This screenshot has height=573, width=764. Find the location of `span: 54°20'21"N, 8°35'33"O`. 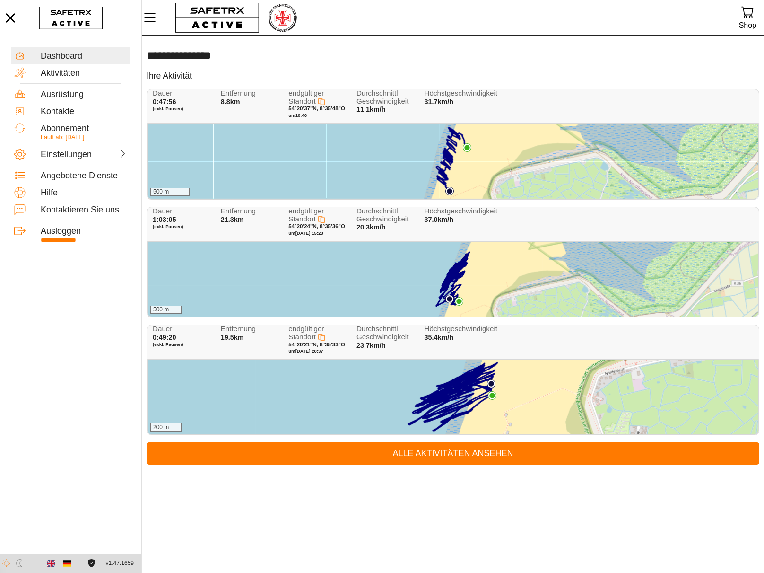

span: 54°20'21"N, 8°35'33"O is located at coordinates (317, 344).